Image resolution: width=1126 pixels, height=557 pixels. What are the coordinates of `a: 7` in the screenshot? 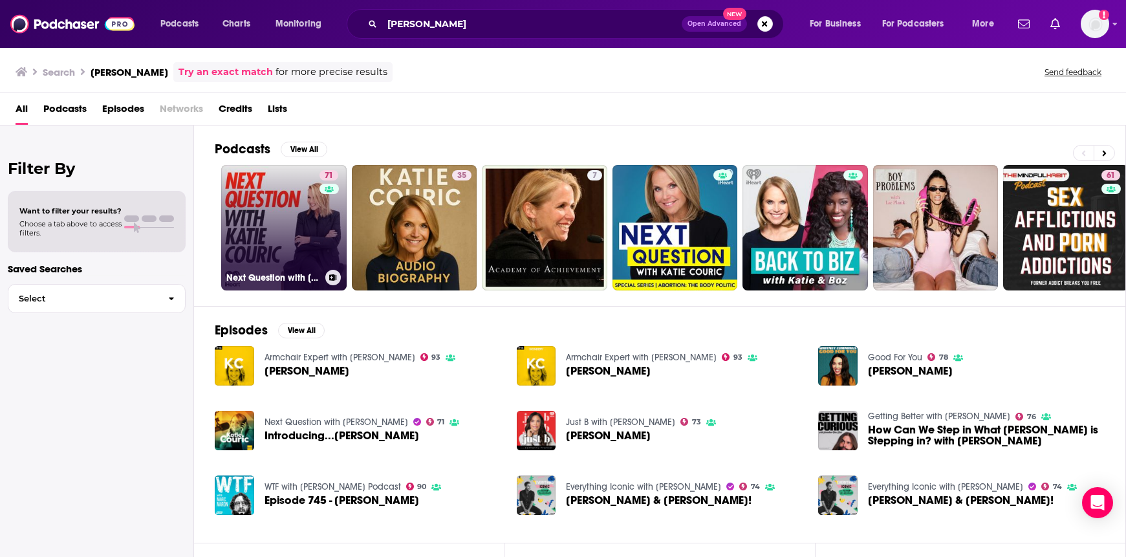 It's located at (594, 175).